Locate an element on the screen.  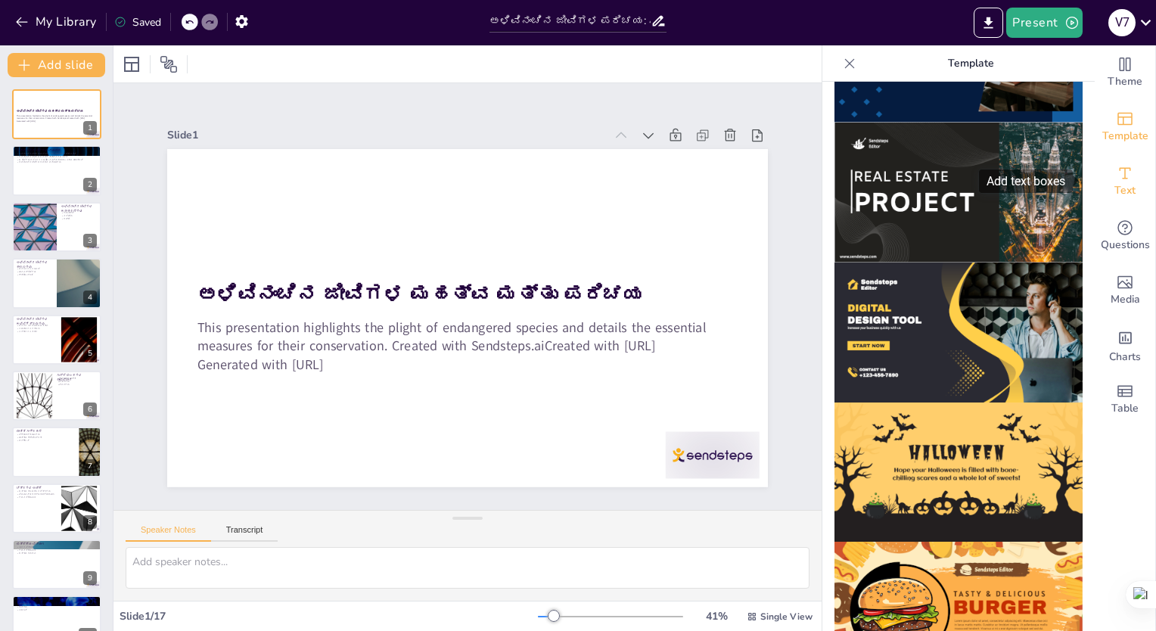
p: ಪರಿಶೀಲನೆ is located at coordinates (45, 440).